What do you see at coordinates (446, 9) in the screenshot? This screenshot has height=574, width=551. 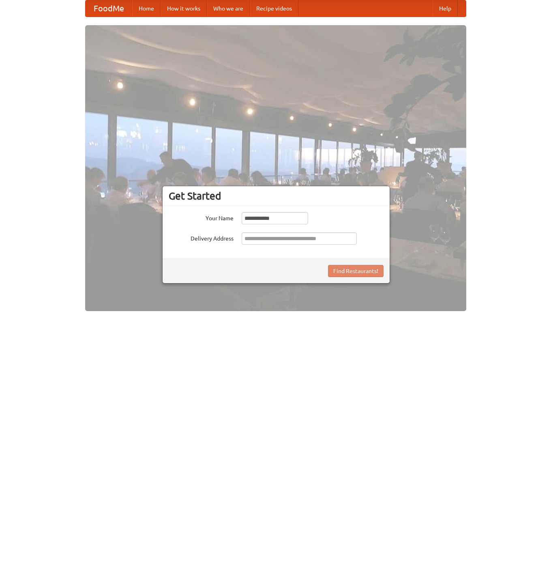 I see `a: Help` at bounding box center [446, 9].